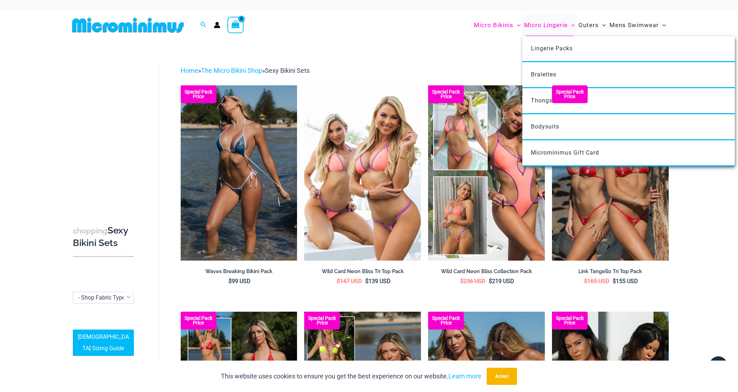  Describe the element at coordinates (565, 153) in the screenshot. I see `span: Microminimus Gift Card` at that location.